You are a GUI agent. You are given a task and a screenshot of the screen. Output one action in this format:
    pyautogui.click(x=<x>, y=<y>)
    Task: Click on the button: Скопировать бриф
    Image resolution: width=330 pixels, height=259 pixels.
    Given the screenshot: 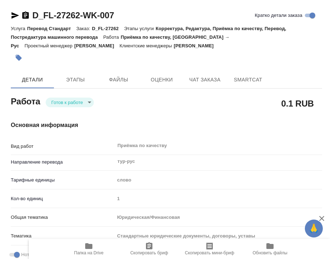 What is the action you would take?
    pyautogui.click(x=149, y=249)
    